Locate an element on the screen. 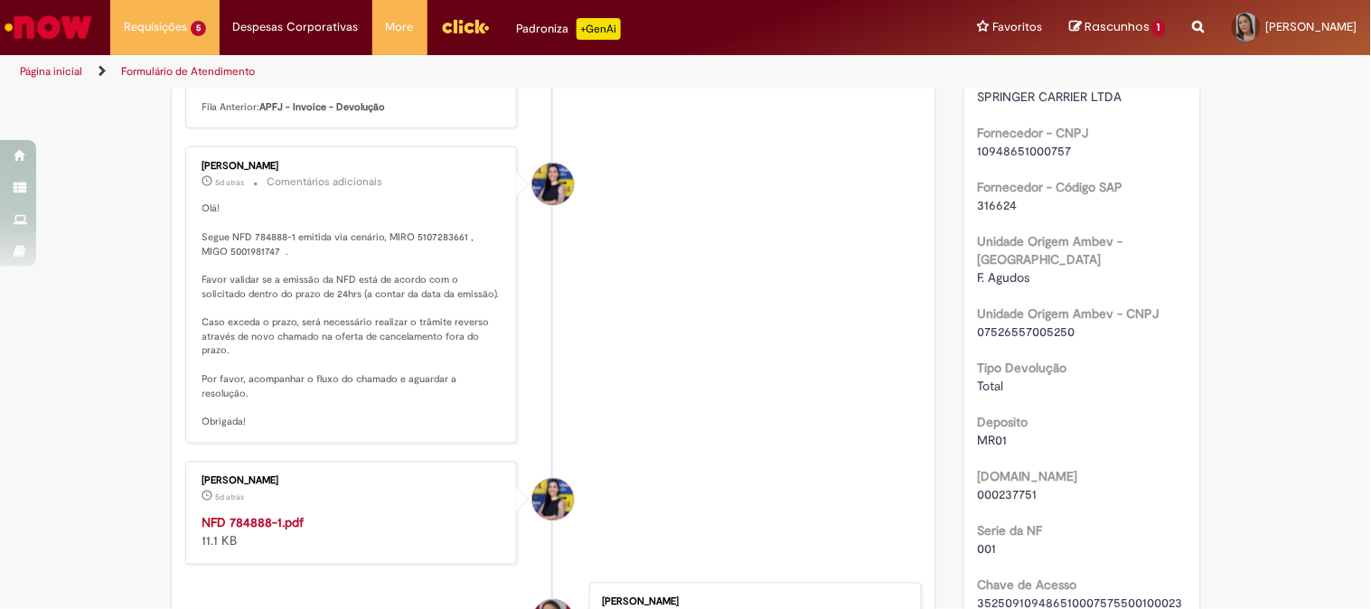 This screenshot has width=1371, height=609. b: Deposito is located at coordinates (1003, 422).